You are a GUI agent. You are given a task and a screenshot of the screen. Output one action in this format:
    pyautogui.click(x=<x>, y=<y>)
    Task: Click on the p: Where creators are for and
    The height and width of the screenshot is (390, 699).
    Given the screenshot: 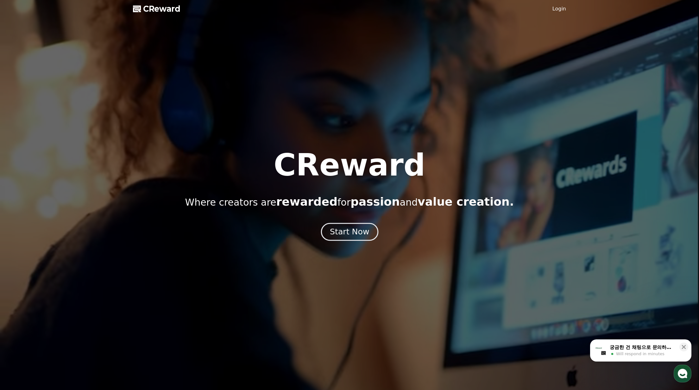 What is the action you would take?
    pyautogui.click(x=349, y=202)
    